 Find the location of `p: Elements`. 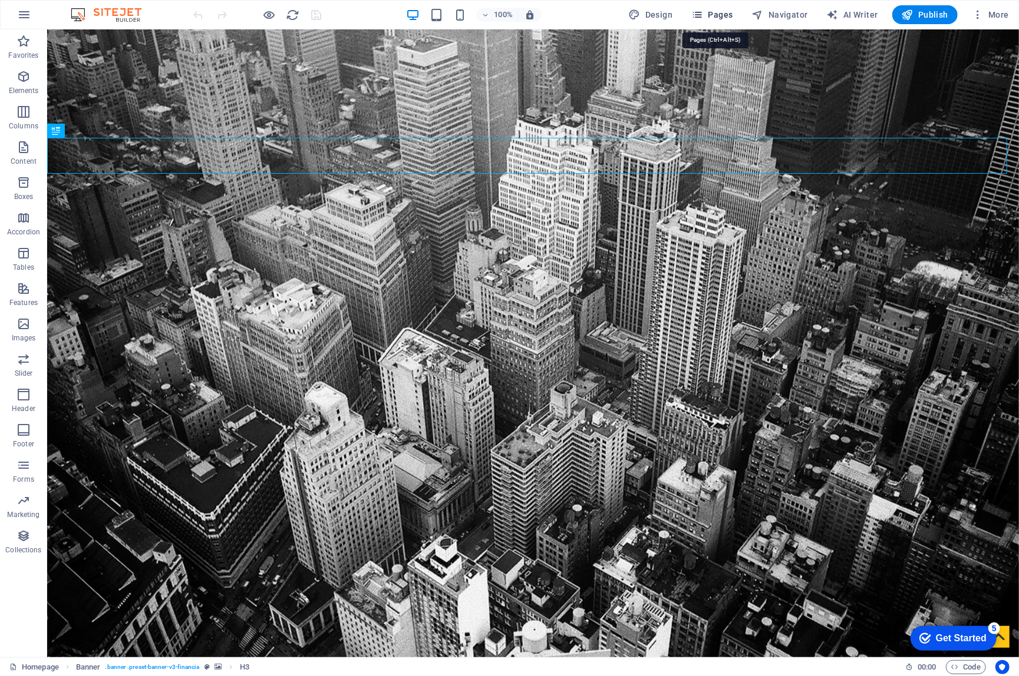

p: Elements is located at coordinates (24, 91).